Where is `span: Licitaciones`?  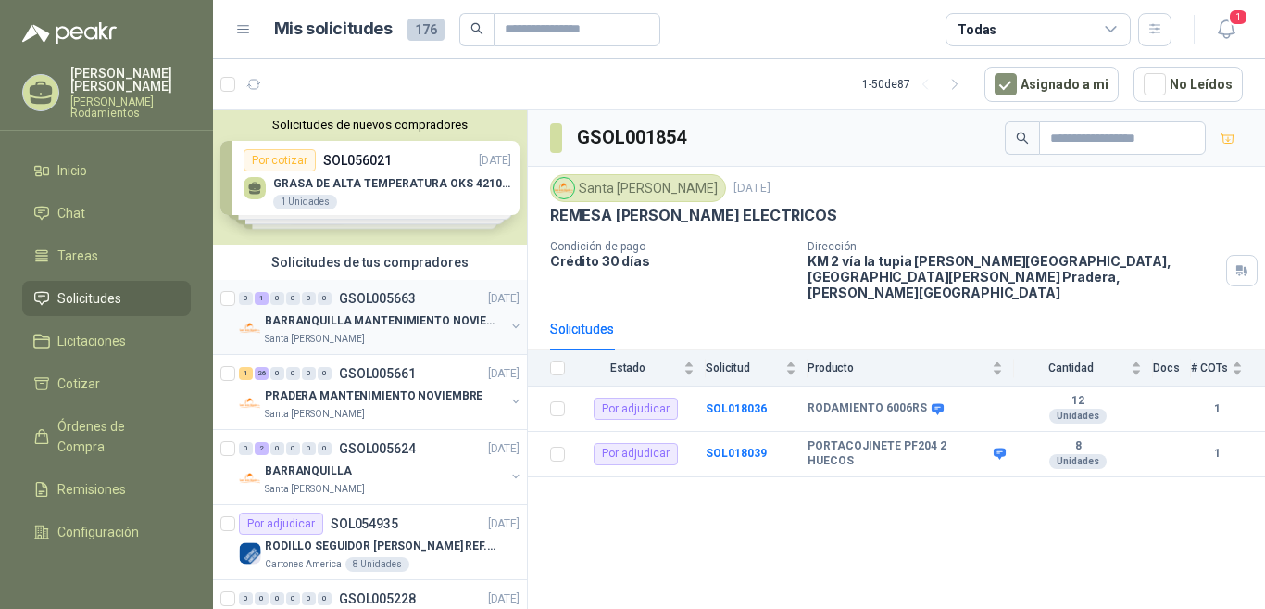 span: Licitaciones is located at coordinates (92, 341).